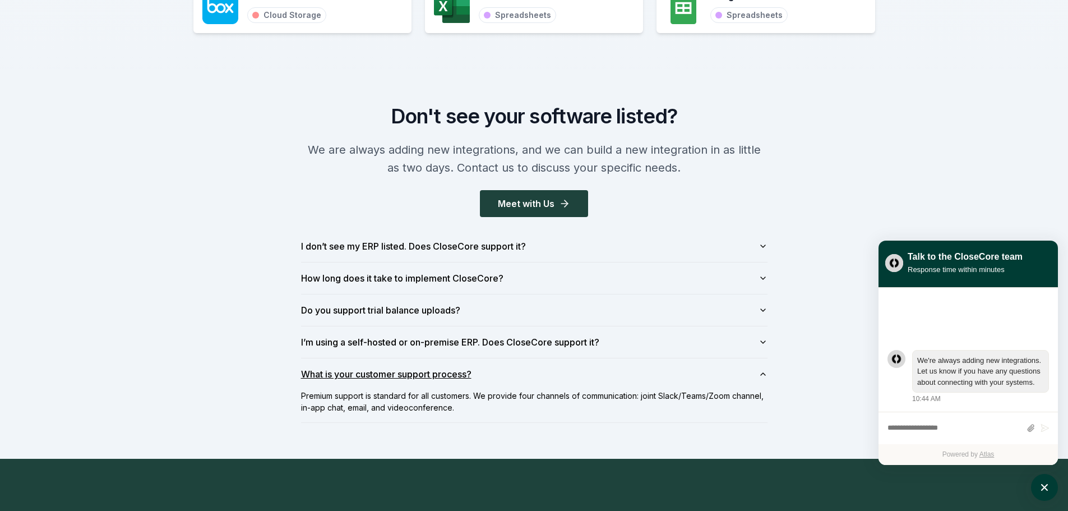 The height and width of the screenshot is (511, 1068). What do you see at coordinates (981, 371) in the screenshot?
I see `div: atlas-message-text` at bounding box center [981, 371].